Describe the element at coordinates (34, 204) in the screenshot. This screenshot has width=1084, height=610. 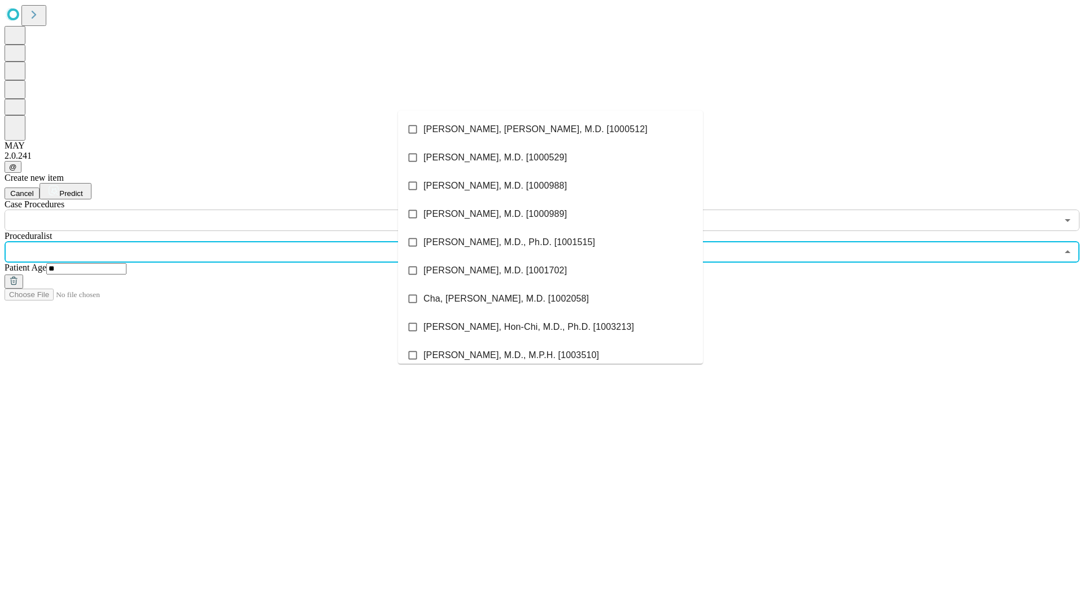
I see `span: Scheduled Procedure` at that location.